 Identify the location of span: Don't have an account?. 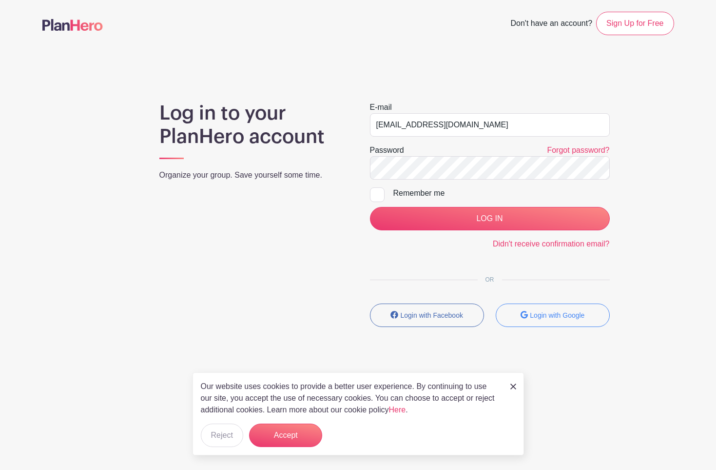
(552, 24).